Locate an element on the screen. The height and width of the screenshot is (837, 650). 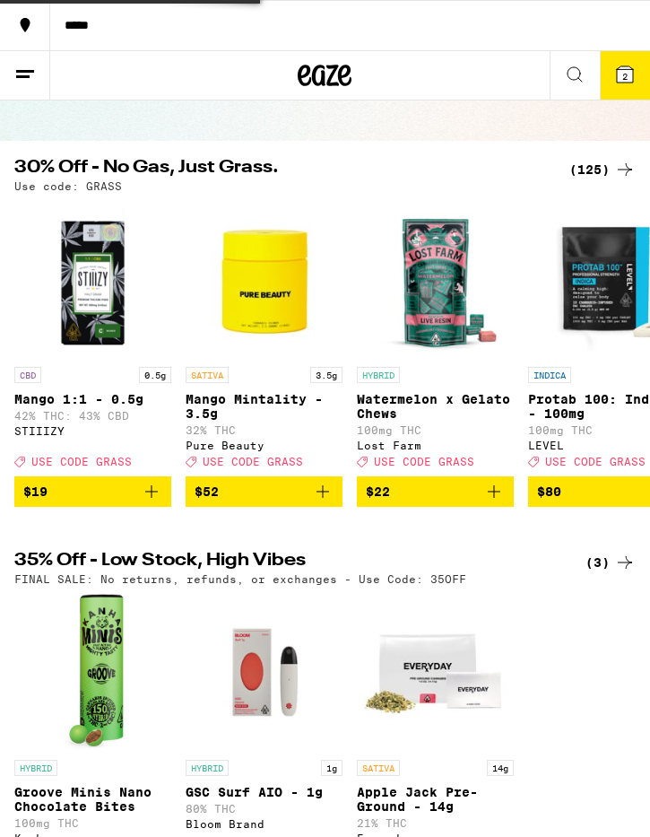
p: 32% THC is located at coordinates (264, 429).